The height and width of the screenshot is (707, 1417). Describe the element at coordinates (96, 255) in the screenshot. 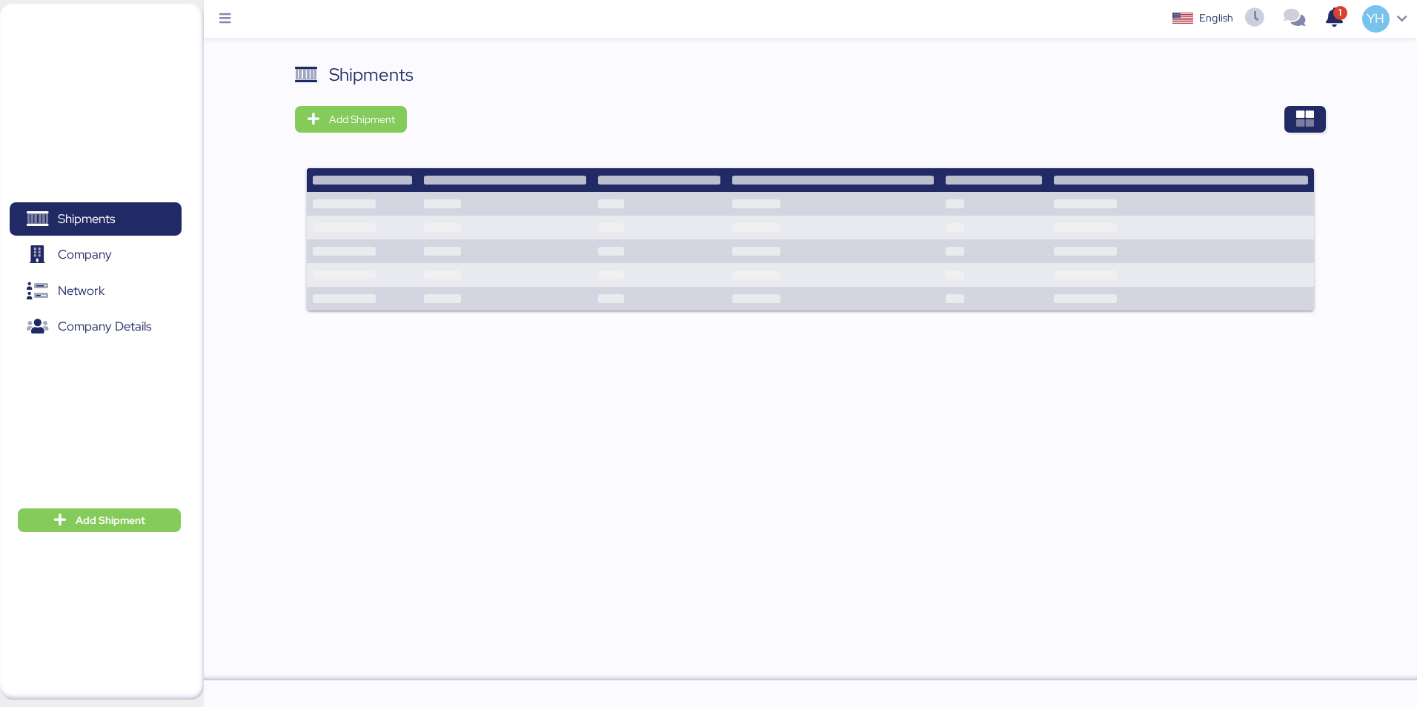

I see `a: Company` at that location.